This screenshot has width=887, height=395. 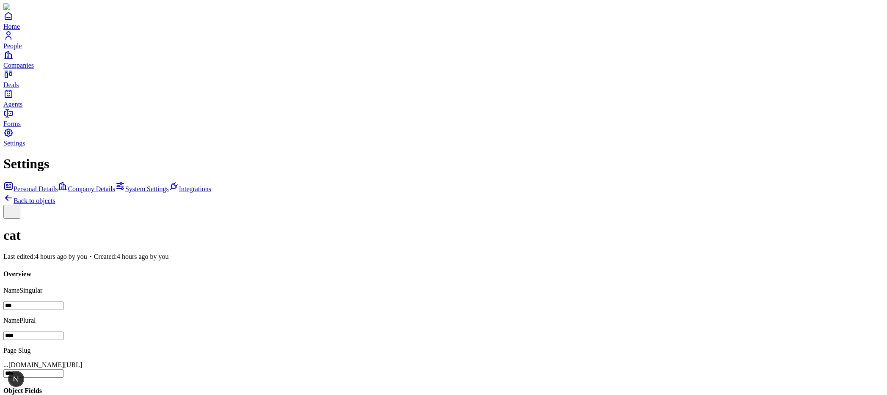 What do you see at coordinates (14, 143) in the screenshot?
I see `span: Settings` at bounding box center [14, 143].